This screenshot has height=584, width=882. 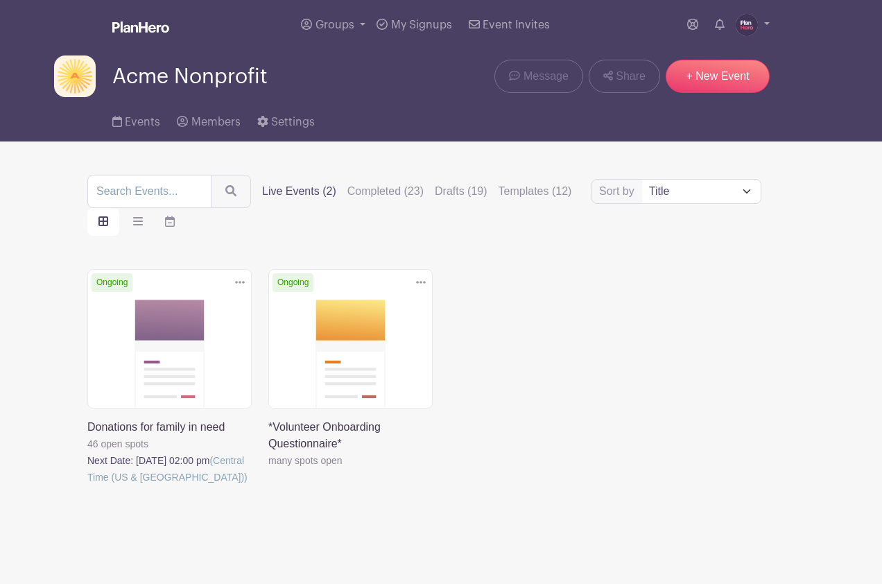 What do you see at coordinates (386, 191) in the screenshot?
I see `label: Completed (23)` at bounding box center [386, 191].